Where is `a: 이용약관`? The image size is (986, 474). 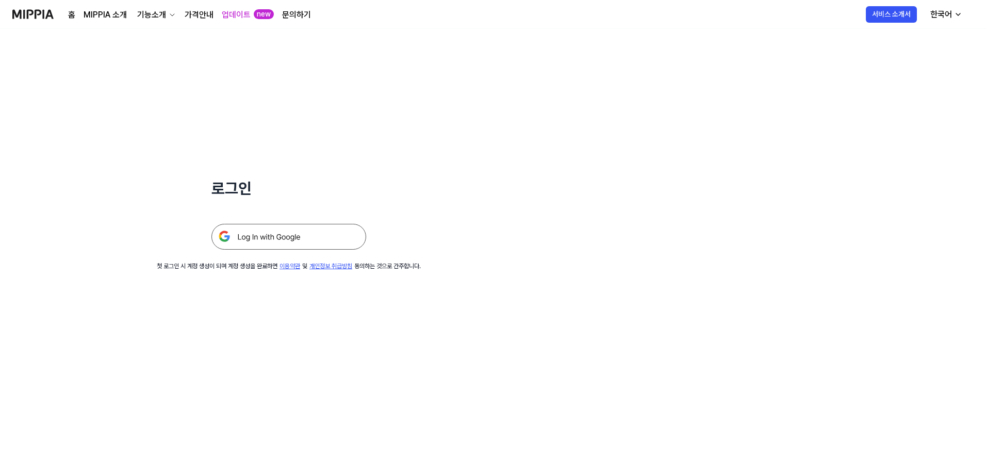
a: 이용약관 is located at coordinates (290, 266).